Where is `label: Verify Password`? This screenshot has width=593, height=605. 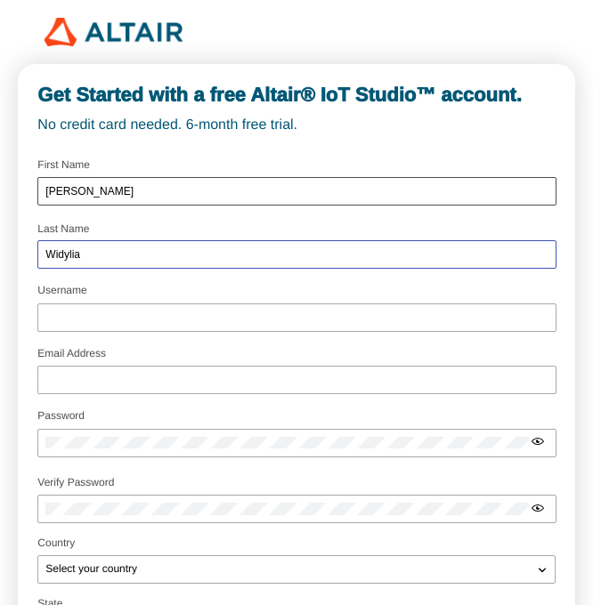 label: Verify Password is located at coordinates (76, 483).